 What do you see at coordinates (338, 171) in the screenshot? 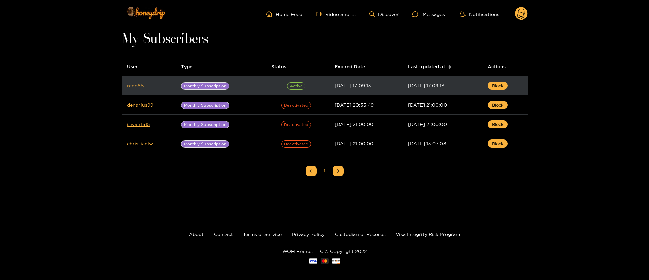
I see `li: Next Page` at bounding box center [338, 171].